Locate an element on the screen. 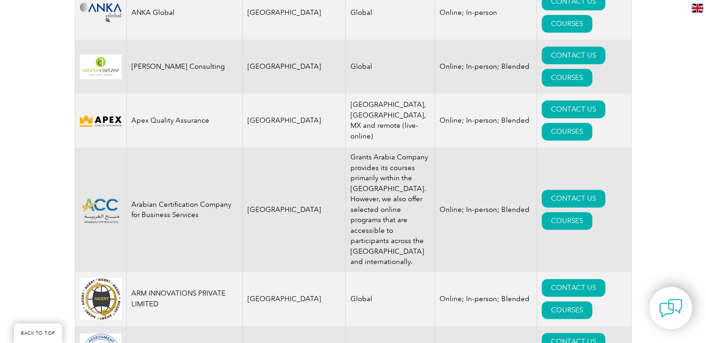 The height and width of the screenshot is (343, 706). img: d4f7149c-8dc9-ef11-a72f-002248108aed-logo.jpg is located at coordinates (101, 298).